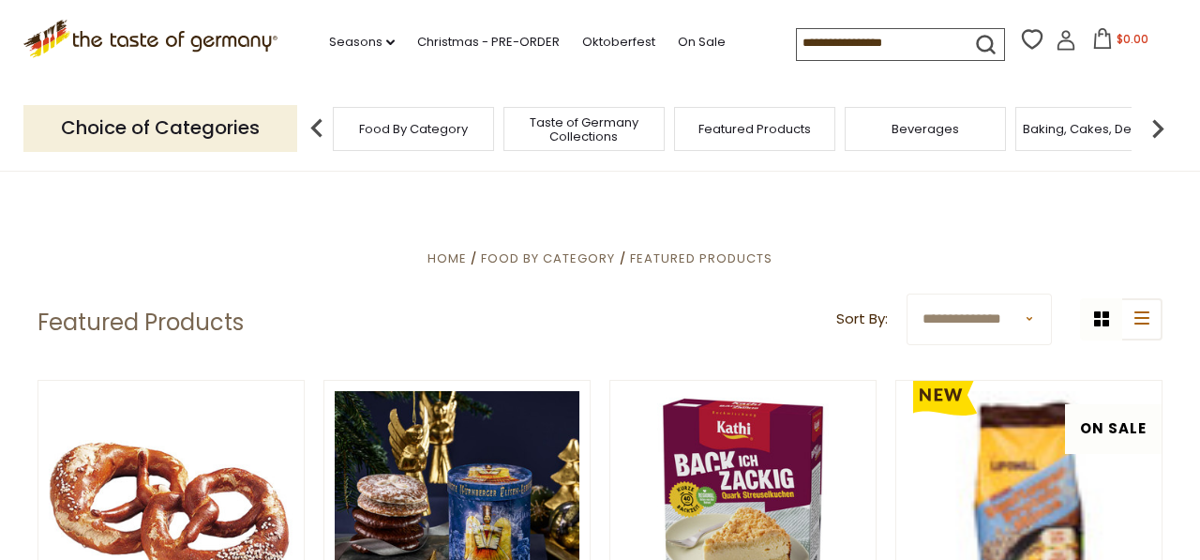 This screenshot has width=1200, height=560. I want to click on a: On Sale, so click(702, 42).